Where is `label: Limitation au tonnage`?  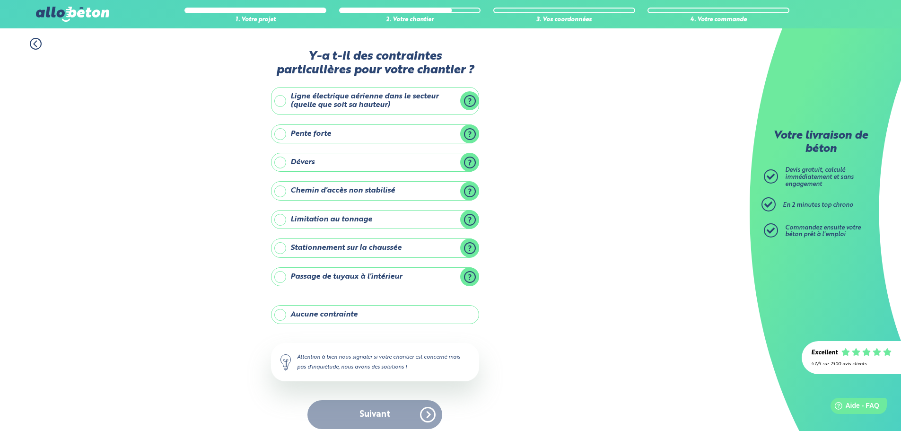 label: Limitation au tonnage is located at coordinates (375, 219).